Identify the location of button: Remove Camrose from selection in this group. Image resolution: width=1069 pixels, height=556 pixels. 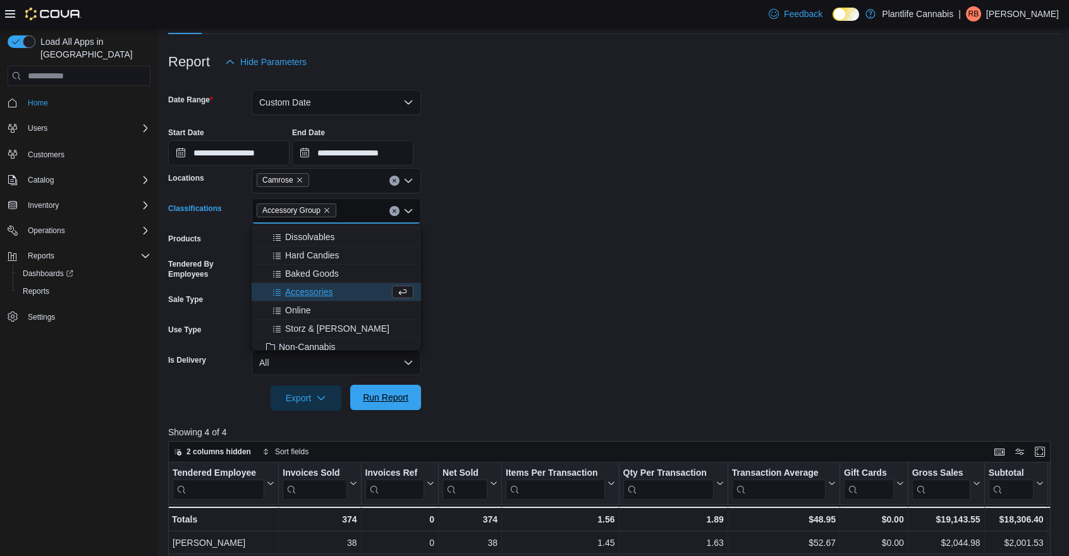
(300, 180).